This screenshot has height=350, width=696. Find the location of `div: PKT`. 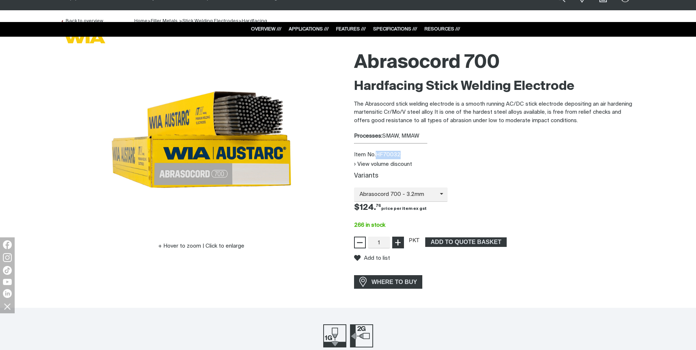

div: PKT is located at coordinates (414, 241).